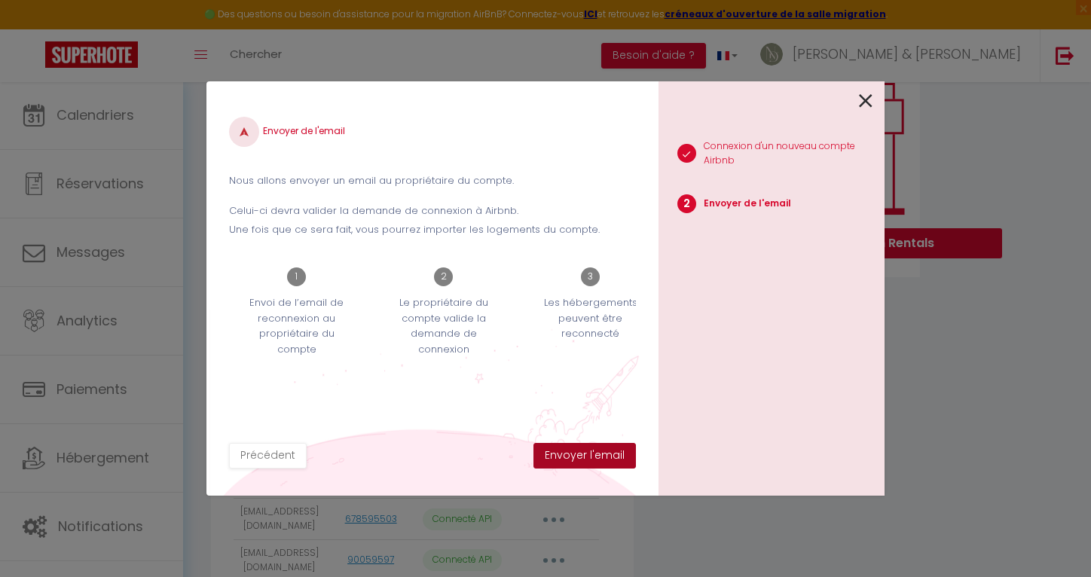  I want to click on p: Le propriétaire du compte valide la demande de connexion, so click(444, 326).